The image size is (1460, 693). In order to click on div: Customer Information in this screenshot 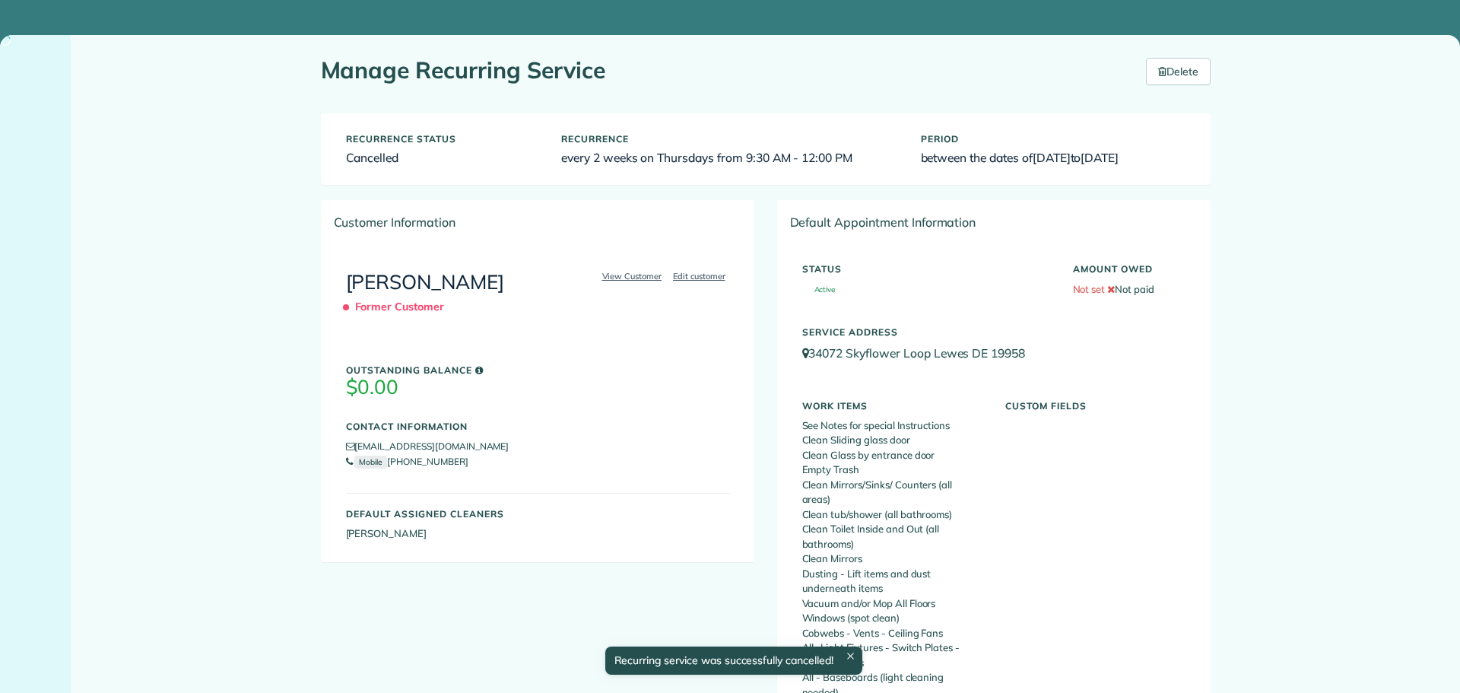, I will do `click(537, 222)`.